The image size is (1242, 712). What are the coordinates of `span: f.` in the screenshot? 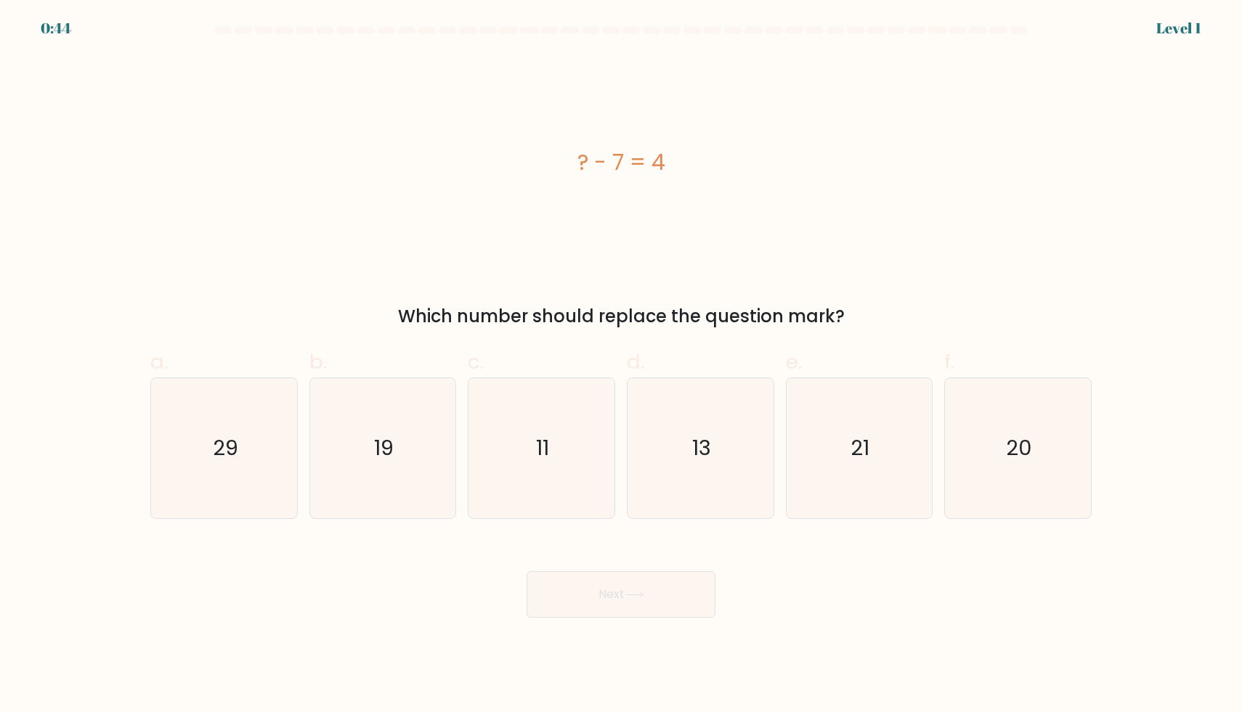 It's located at (949, 362).